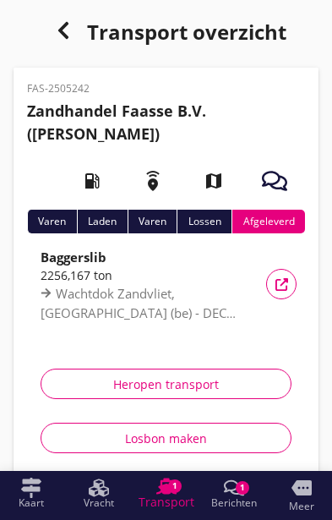 This screenshot has height=520, width=332. What do you see at coordinates (166, 384) in the screenshot?
I see `div: Heropen transport` at bounding box center [166, 384].